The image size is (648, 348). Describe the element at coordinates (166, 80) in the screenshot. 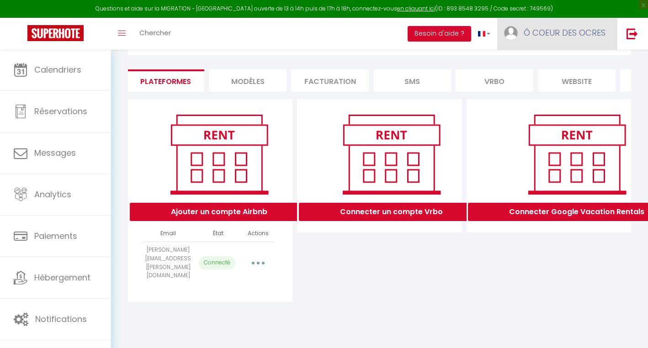

I see `li: Plateformes` at that location.